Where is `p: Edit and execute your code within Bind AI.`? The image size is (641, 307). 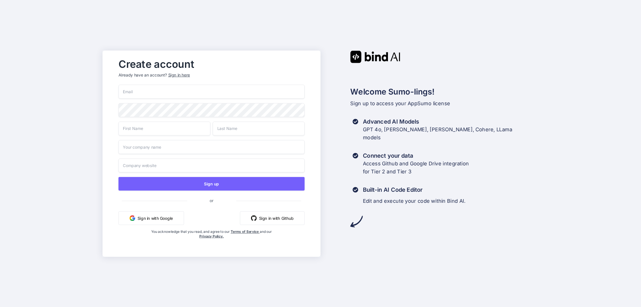 p: Edit and execute your code within Bind AI. is located at coordinates (415, 201).